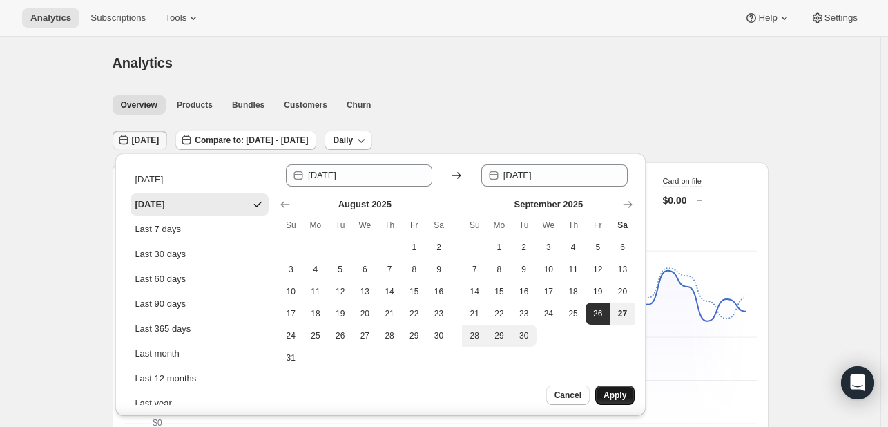 This screenshot has height=427, width=888. I want to click on span: Cancel, so click(568, 395).